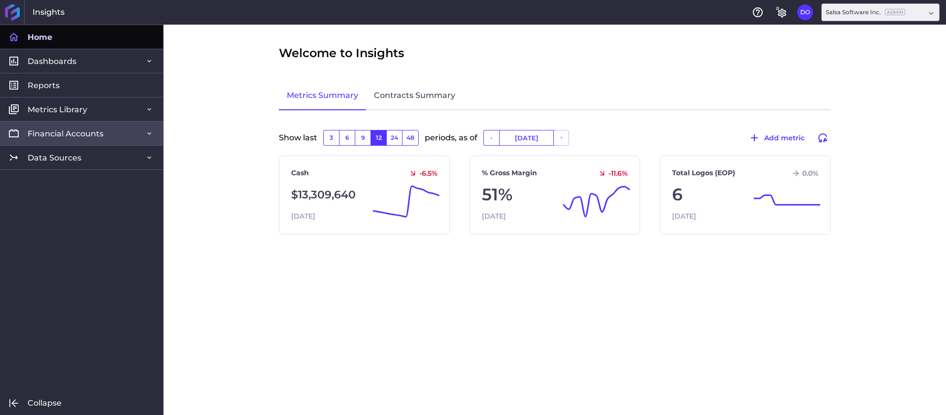  What do you see at coordinates (394, 138) in the screenshot?
I see `button: 24` at bounding box center [394, 138].